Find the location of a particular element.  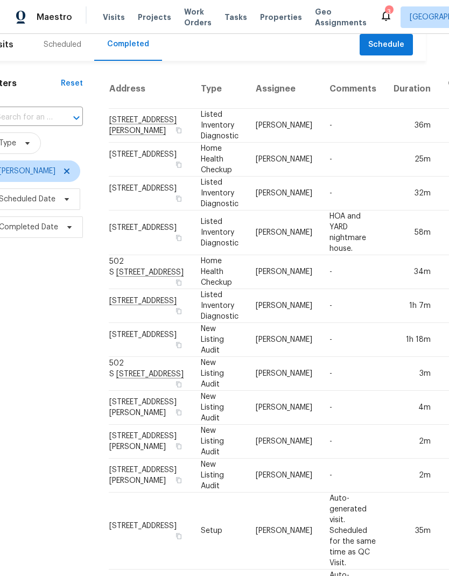

td: Auto-generated visit. Scheduled for the same time as QC Visit. is located at coordinates (353, 531).